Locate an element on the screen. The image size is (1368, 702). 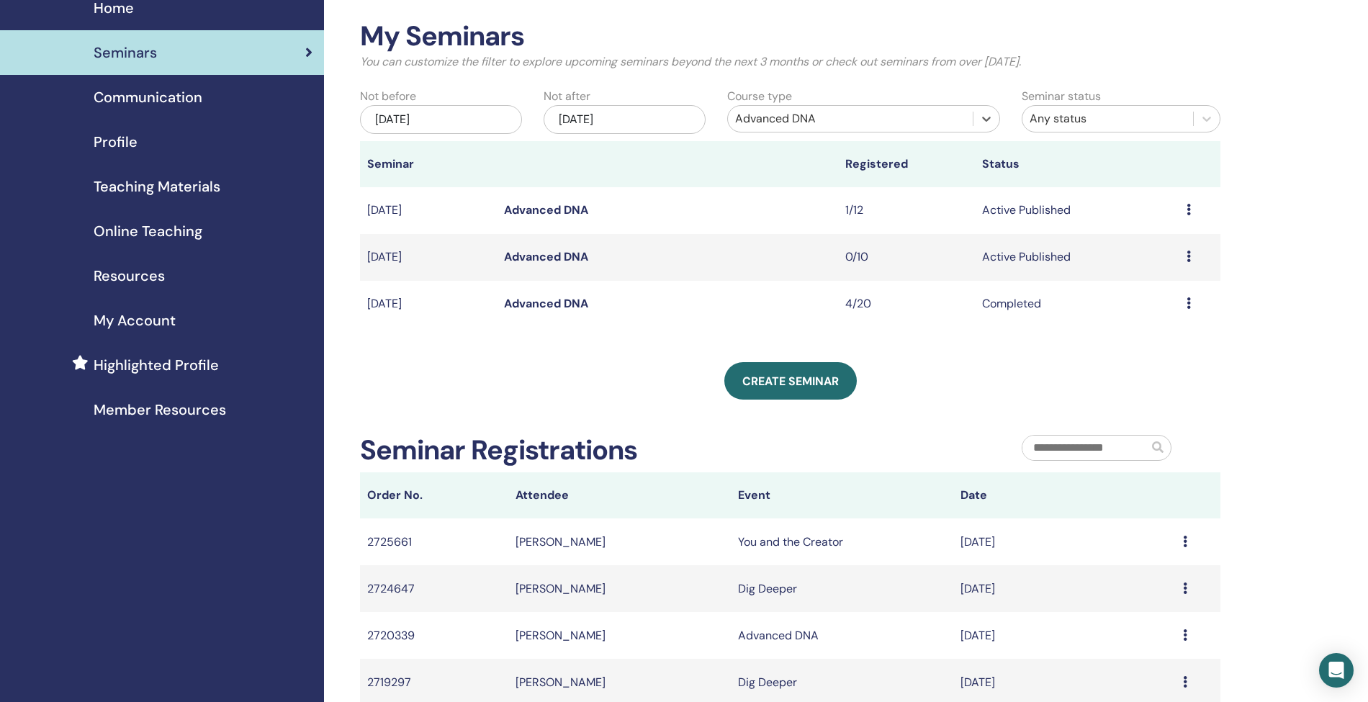
span: Member Resources is located at coordinates (160, 410).